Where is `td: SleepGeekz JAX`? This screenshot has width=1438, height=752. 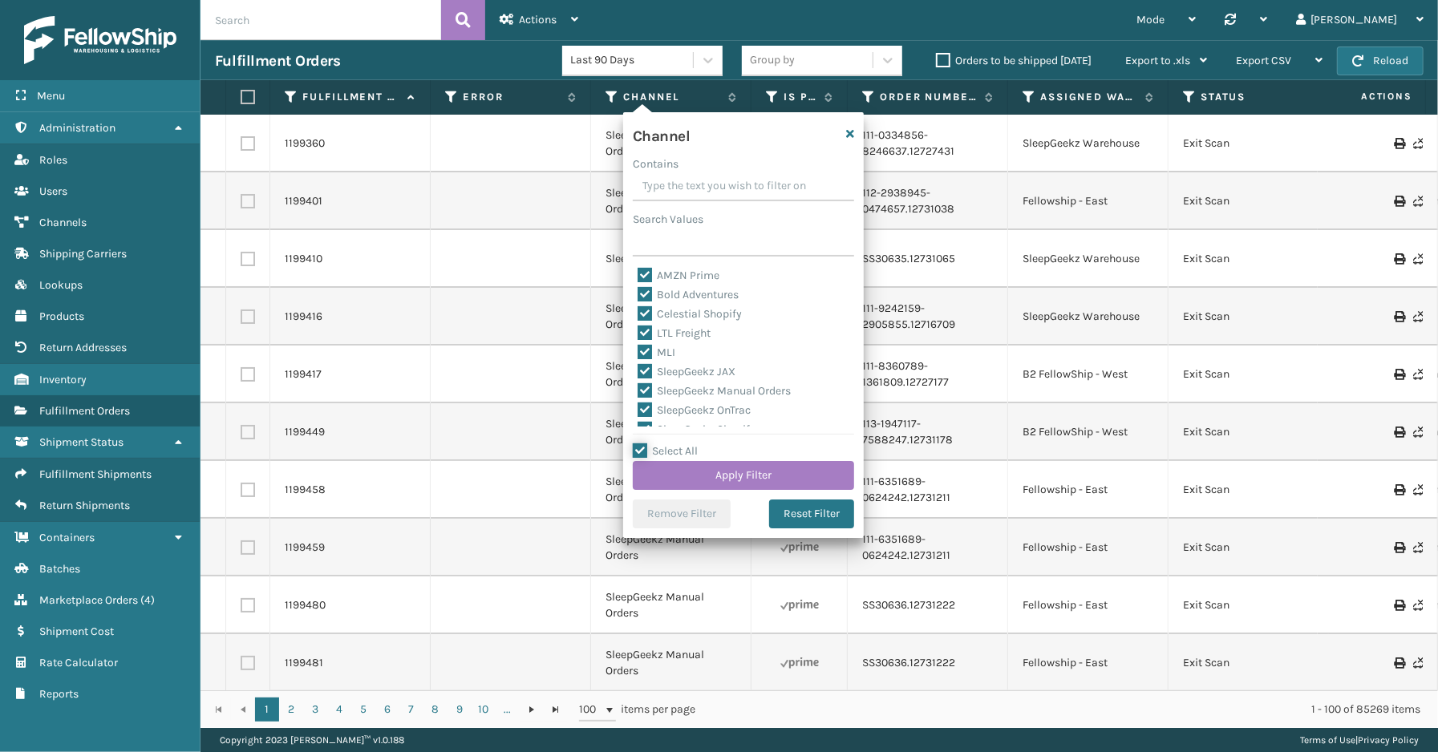
td: SleepGeekz JAX is located at coordinates (671, 259).